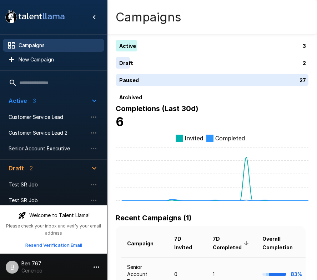 This screenshot has width=317, height=280. What do you see at coordinates (145, 244) in the screenshot?
I see `span: Campaign` at bounding box center [145, 244].